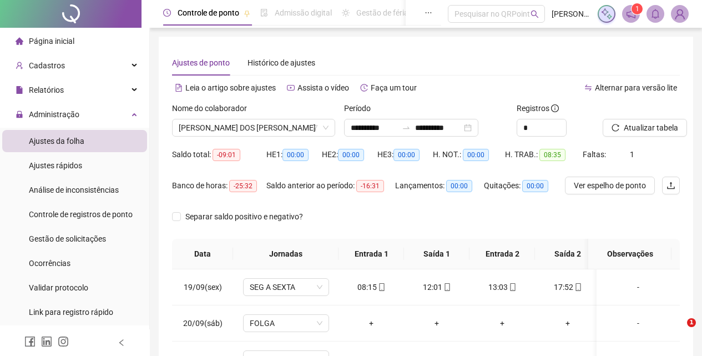 This screenshot has height=356, width=702. I want to click on th: Data, so click(203, 254).